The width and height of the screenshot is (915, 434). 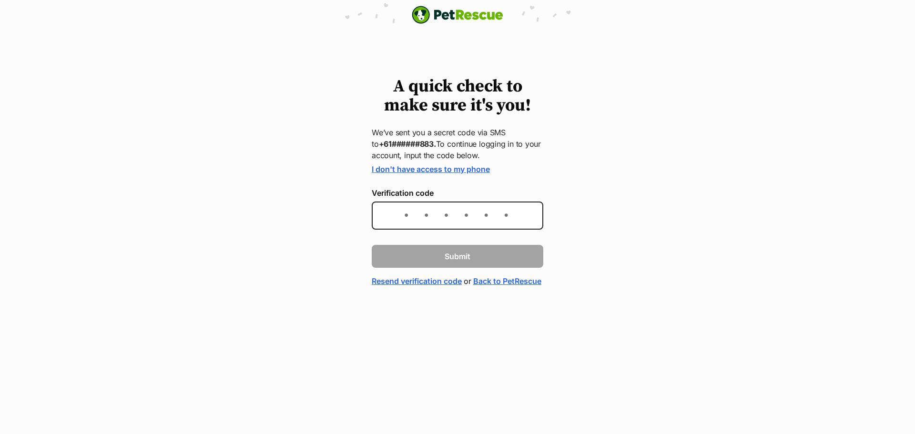 I want to click on strong: +61######883., so click(x=407, y=144).